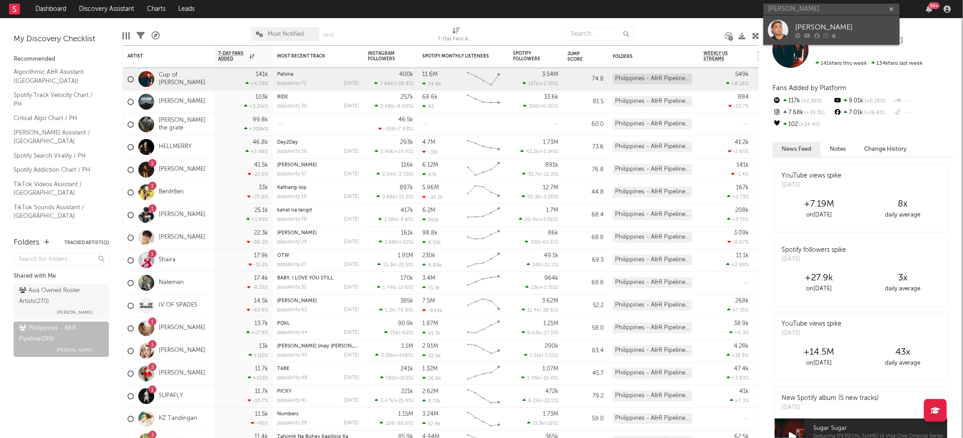 This screenshot has height=438, width=963. What do you see at coordinates (431, 243) in the screenshot?
I see `div: 8.55k` at bounding box center [431, 243].